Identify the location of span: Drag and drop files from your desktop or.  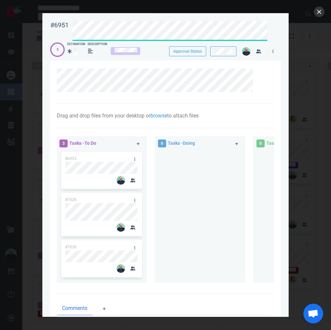
(104, 115).